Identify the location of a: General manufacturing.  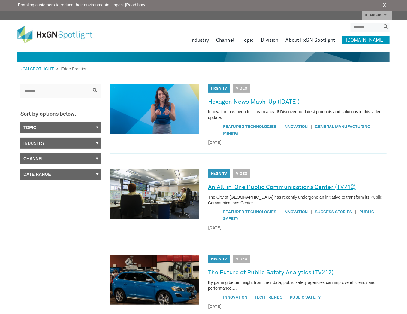
(343, 127).